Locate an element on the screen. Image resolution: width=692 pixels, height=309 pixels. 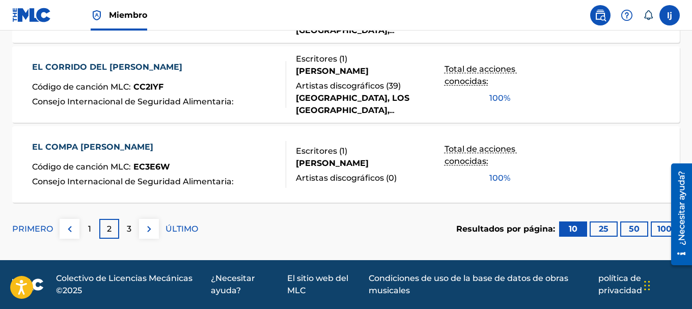
img: logo is located at coordinates (28, 285).